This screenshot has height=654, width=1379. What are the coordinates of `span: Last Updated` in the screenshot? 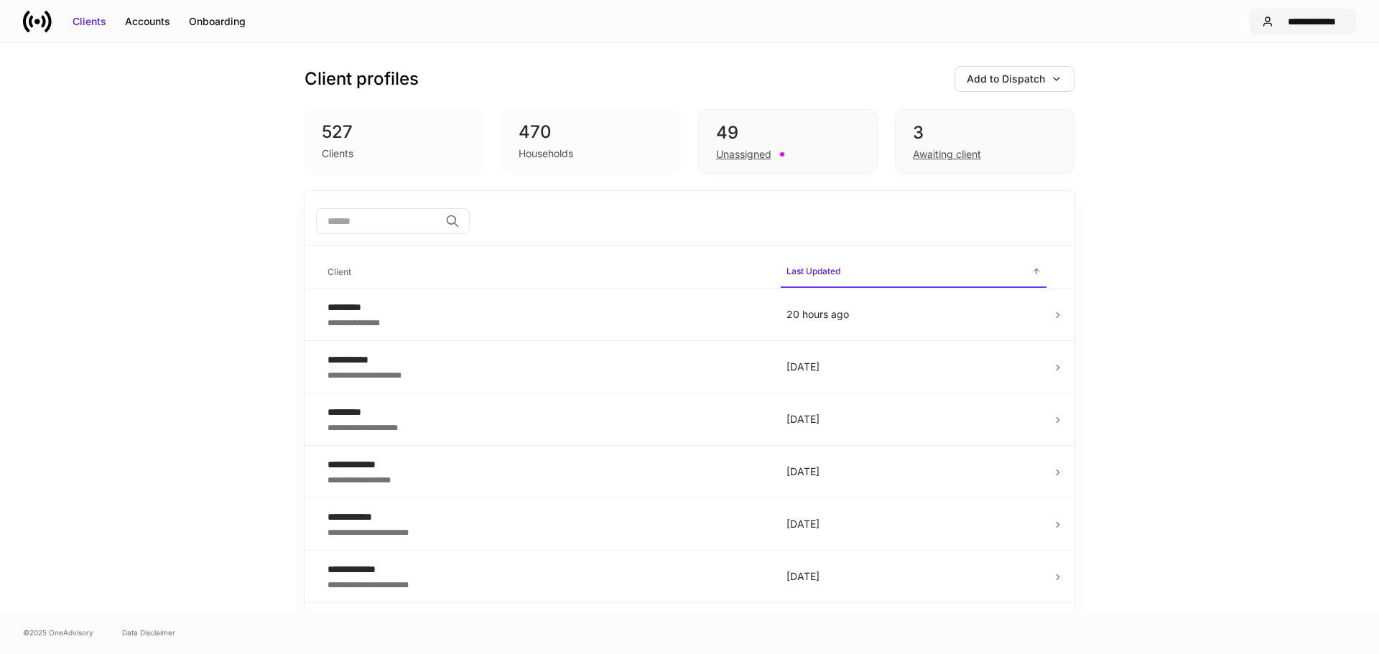 It's located at (914, 272).